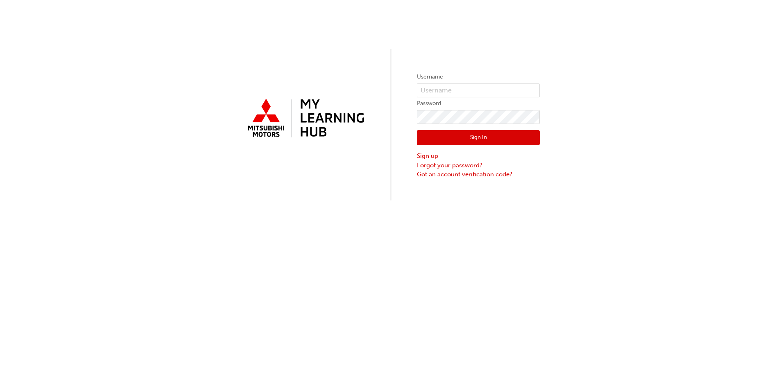  Describe the element at coordinates (478, 165) in the screenshot. I see `a: Forgot your password?` at that location.